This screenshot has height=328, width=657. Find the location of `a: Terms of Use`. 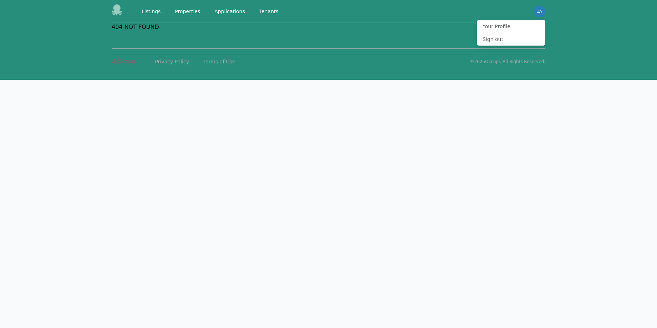

a: Terms of Use is located at coordinates (219, 62).